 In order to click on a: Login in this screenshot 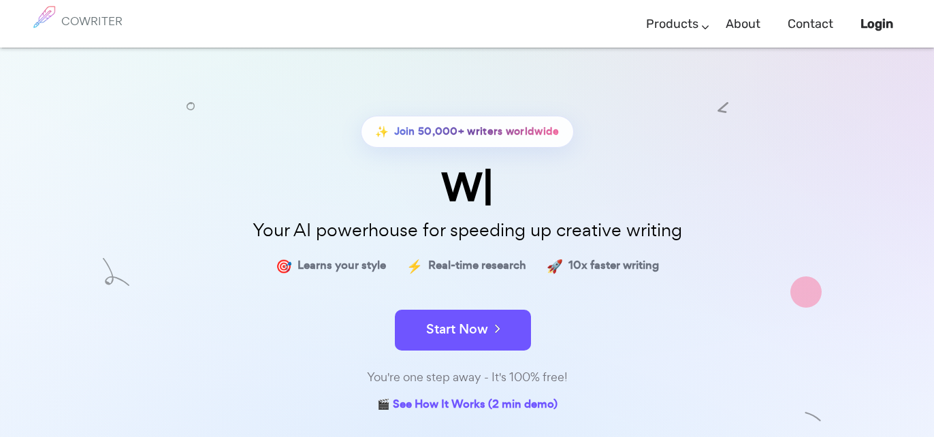, I will do `click(877, 24)`.